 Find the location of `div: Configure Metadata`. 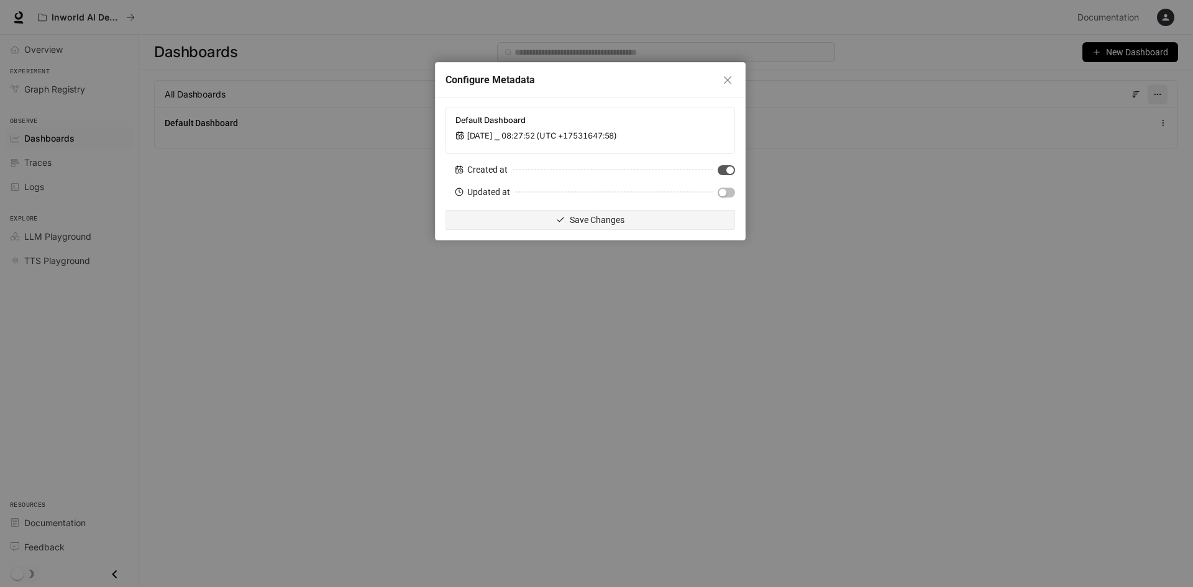

div: Configure Metadata is located at coordinates (590, 80).